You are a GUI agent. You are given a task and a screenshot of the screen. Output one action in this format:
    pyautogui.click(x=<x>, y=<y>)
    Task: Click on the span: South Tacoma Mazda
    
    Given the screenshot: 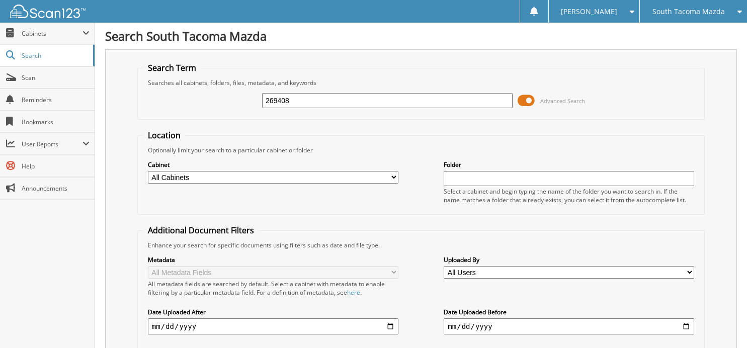 What is the action you would take?
    pyautogui.click(x=689, y=12)
    